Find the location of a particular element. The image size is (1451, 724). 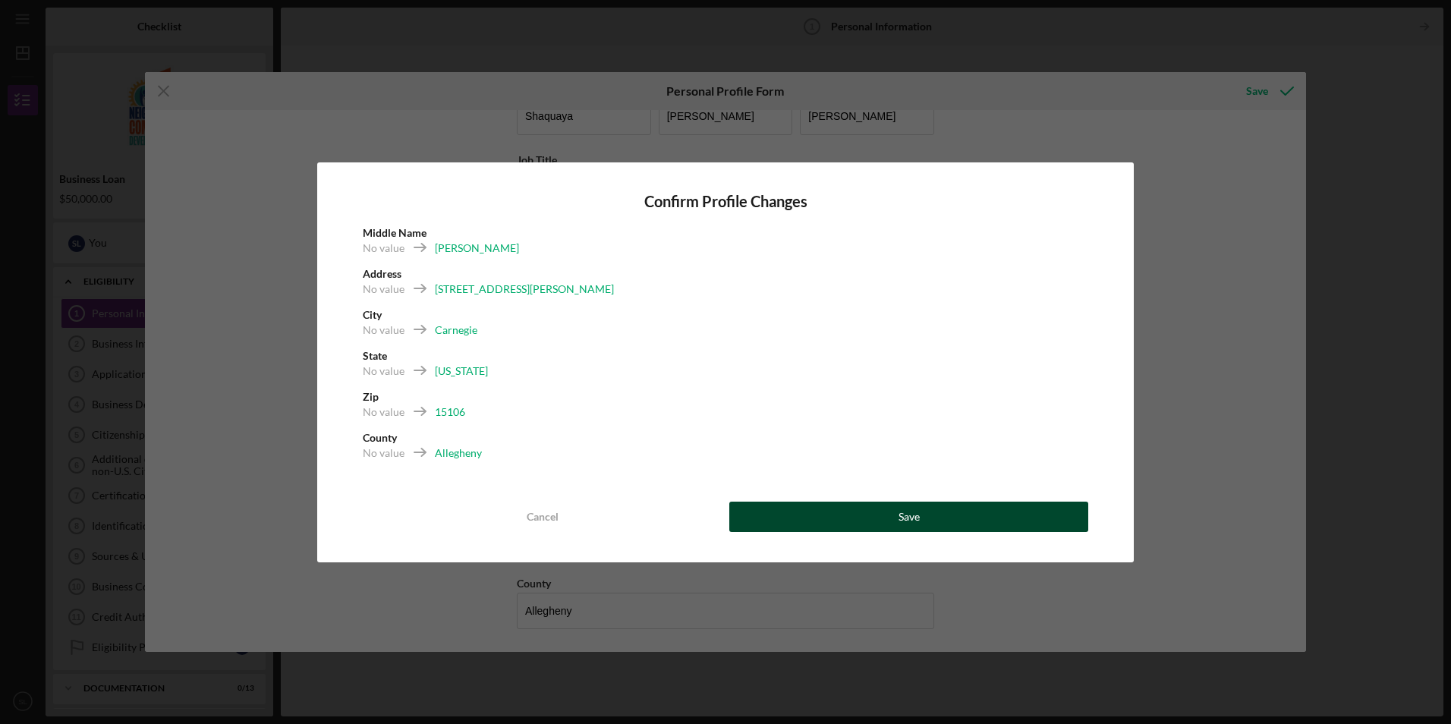

button: Save is located at coordinates (908, 517).